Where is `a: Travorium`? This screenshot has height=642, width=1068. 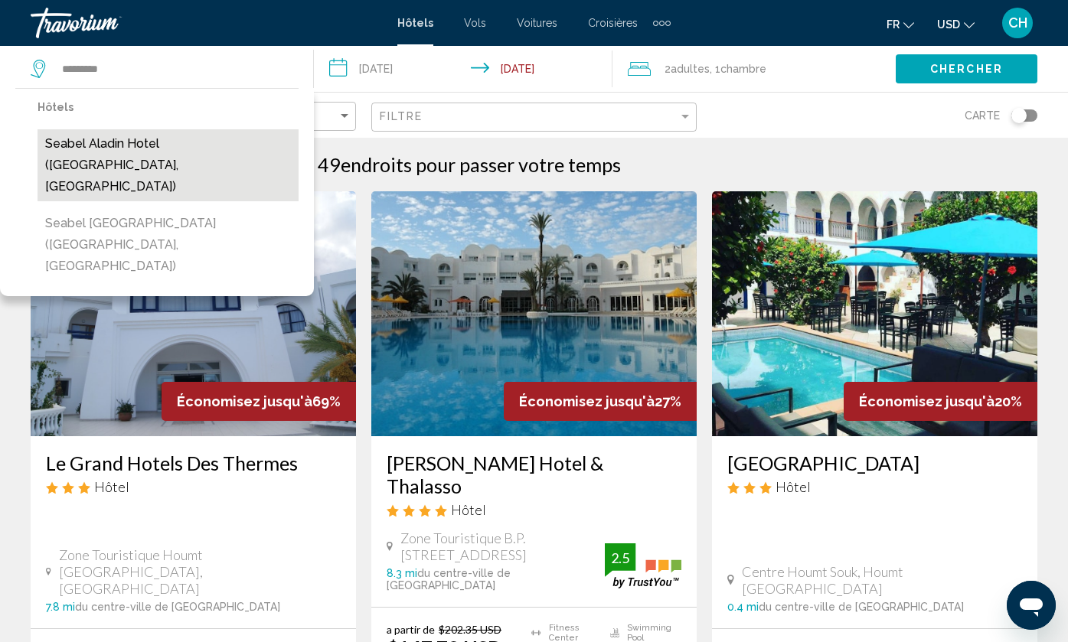 a: Travorium is located at coordinates (206, 23).